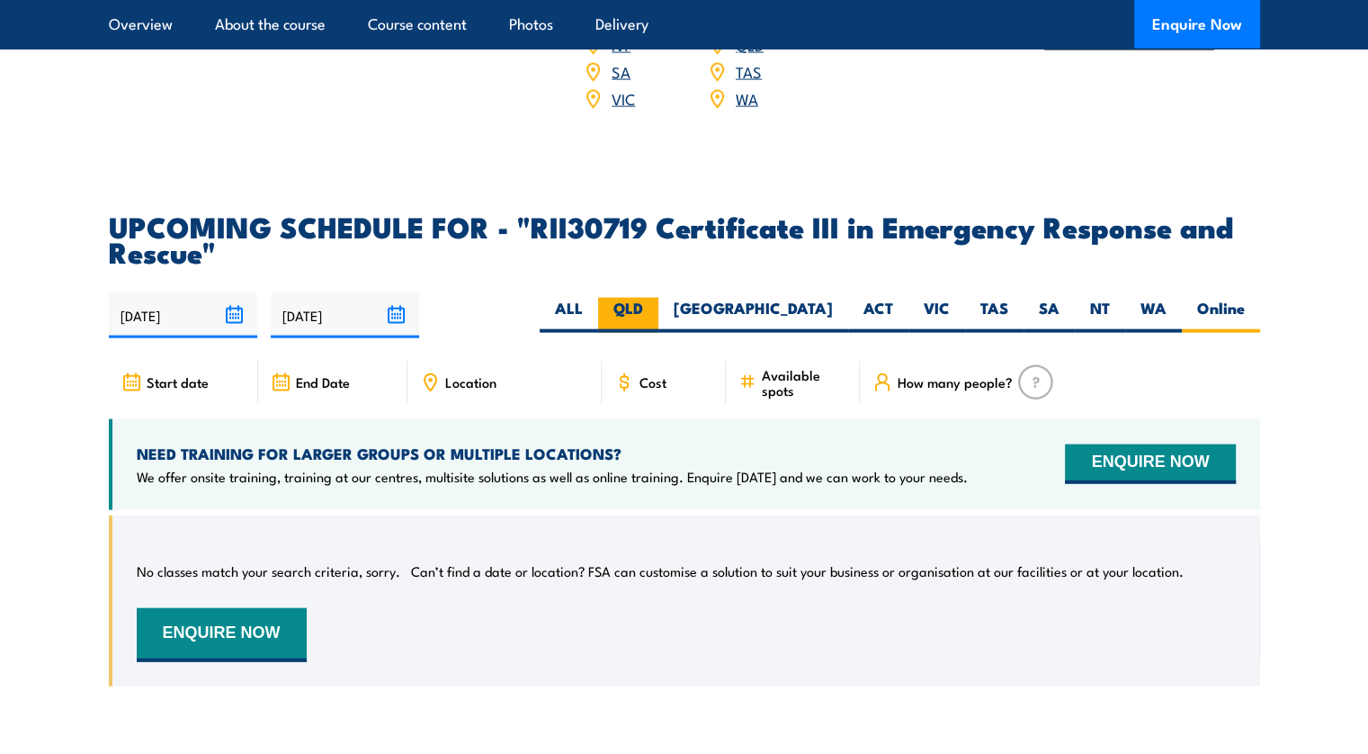 The image size is (1368, 754). Describe the element at coordinates (470, 381) in the screenshot. I see `span: Location` at that location.